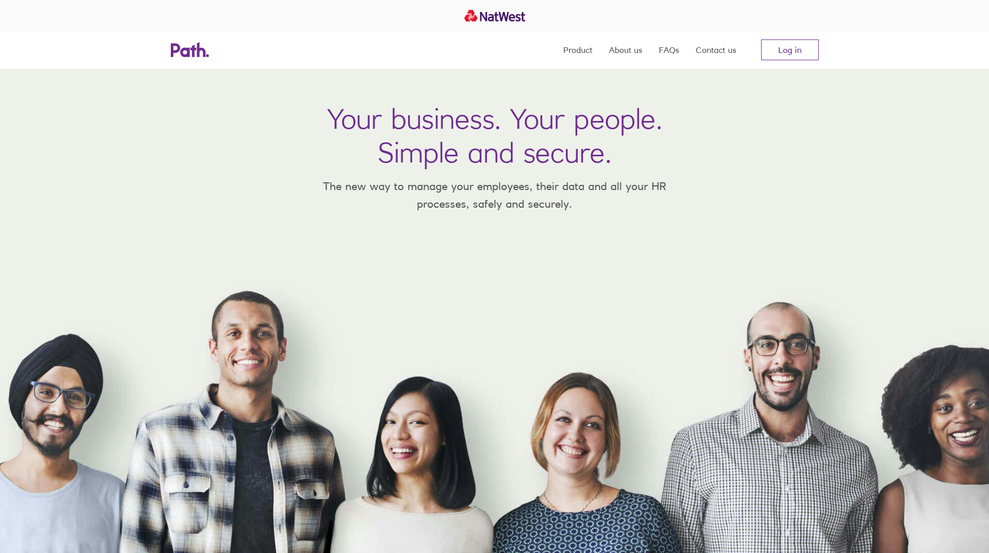 The height and width of the screenshot is (553, 989). What do you see at coordinates (578, 50) in the screenshot?
I see `a: Product` at bounding box center [578, 50].